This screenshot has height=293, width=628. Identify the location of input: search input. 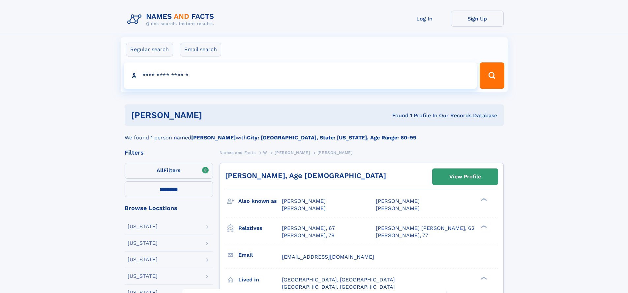
(301, 76).